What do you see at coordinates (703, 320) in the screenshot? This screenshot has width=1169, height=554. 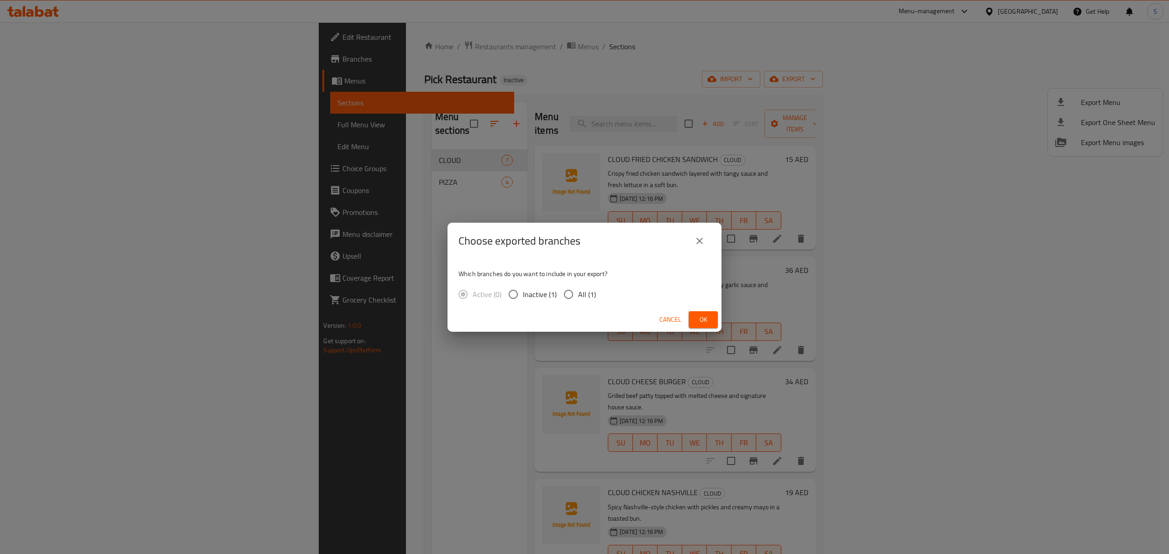 I see `button: Ok` at bounding box center [703, 320].